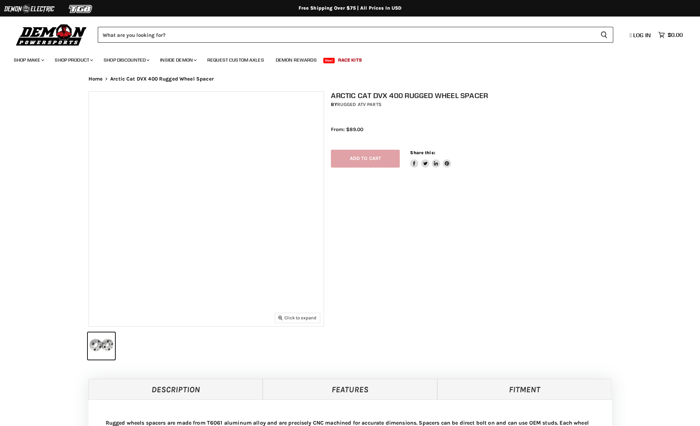 The width and height of the screenshot is (700, 426). What do you see at coordinates (96, 79) in the screenshot?
I see `a: Home` at bounding box center [96, 79].